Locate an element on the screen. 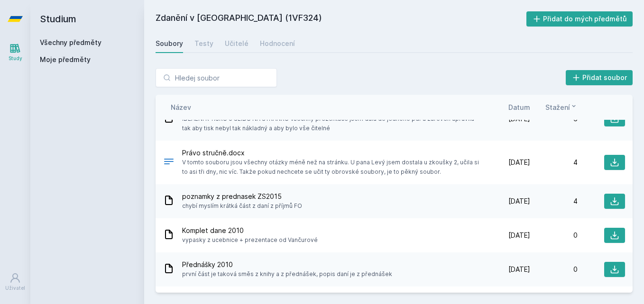  span: Moje předměty is located at coordinates (65, 60).